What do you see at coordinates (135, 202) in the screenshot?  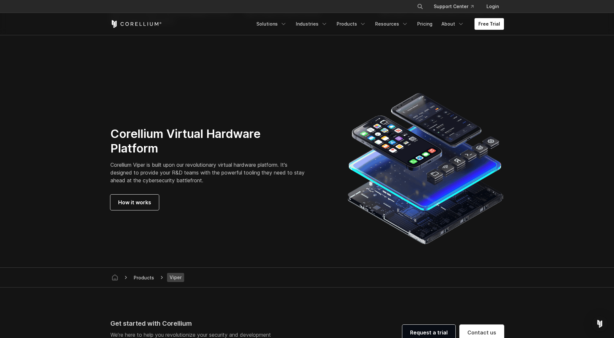 I see `span: How it works` at bounding box center [135, 202].